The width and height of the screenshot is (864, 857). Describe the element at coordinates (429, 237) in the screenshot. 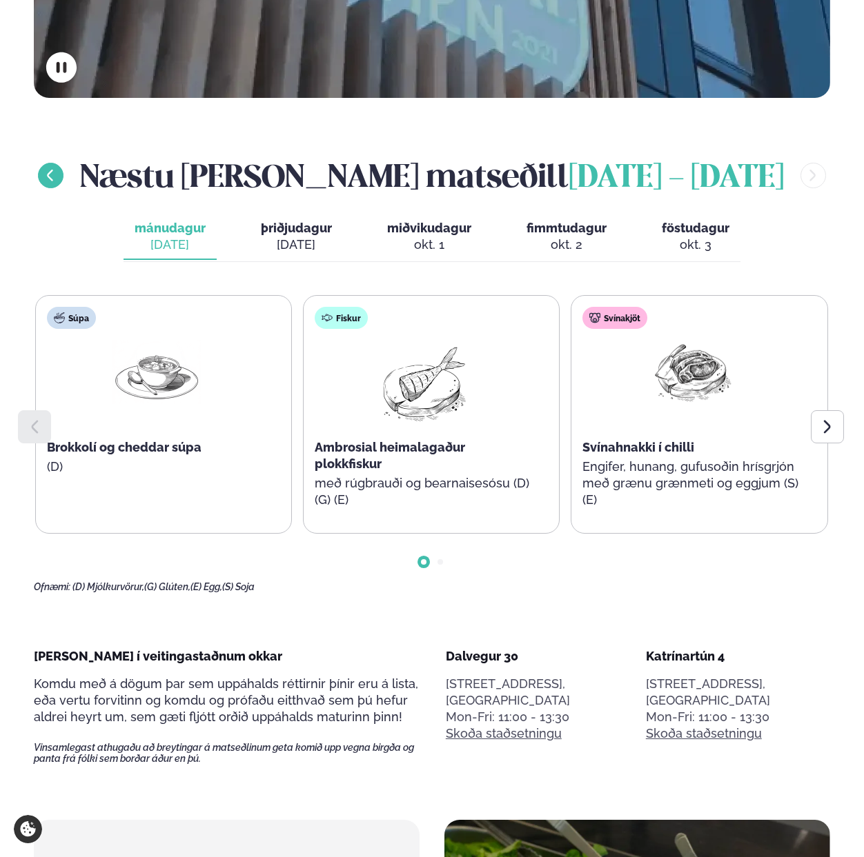

I see `button: miðvikudagur okt. 1` at that location.